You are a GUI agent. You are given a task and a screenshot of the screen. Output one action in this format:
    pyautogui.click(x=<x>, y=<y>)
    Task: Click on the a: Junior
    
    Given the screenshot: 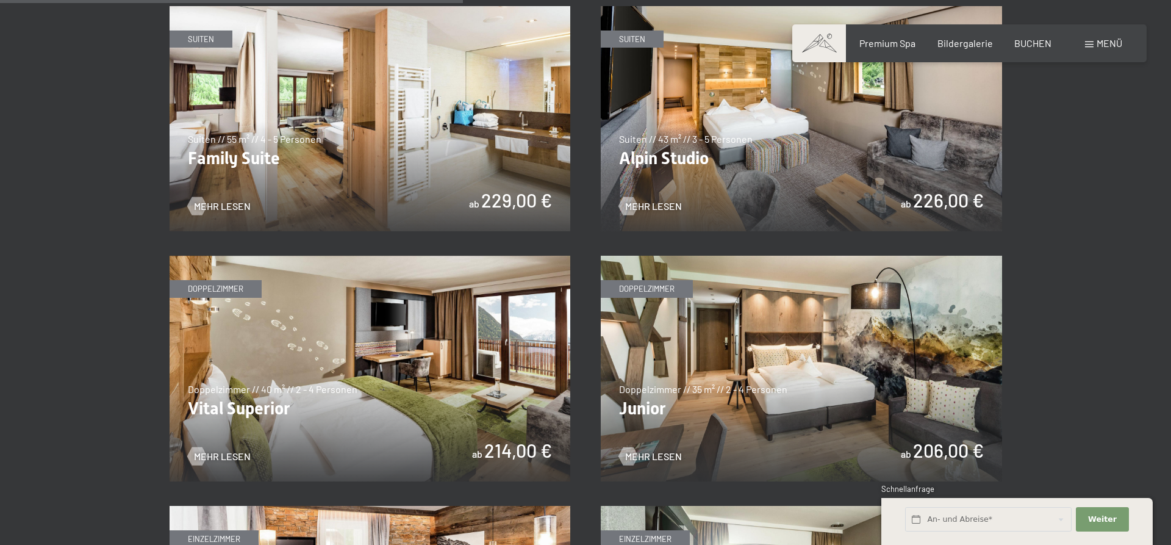 What is the action you would take?
    pyautogui.click(x=802, y=260)
    